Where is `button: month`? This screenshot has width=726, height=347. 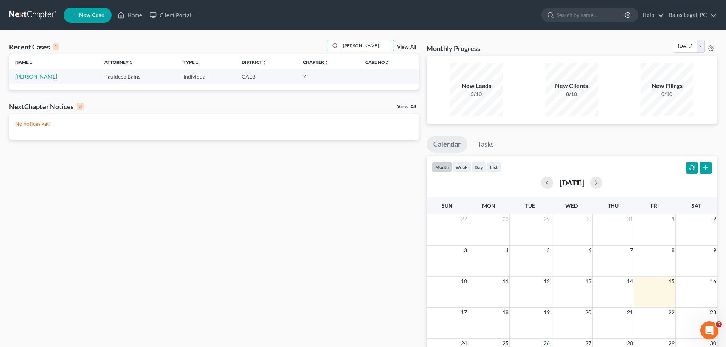
button: month is located at coordinates (442, 167).